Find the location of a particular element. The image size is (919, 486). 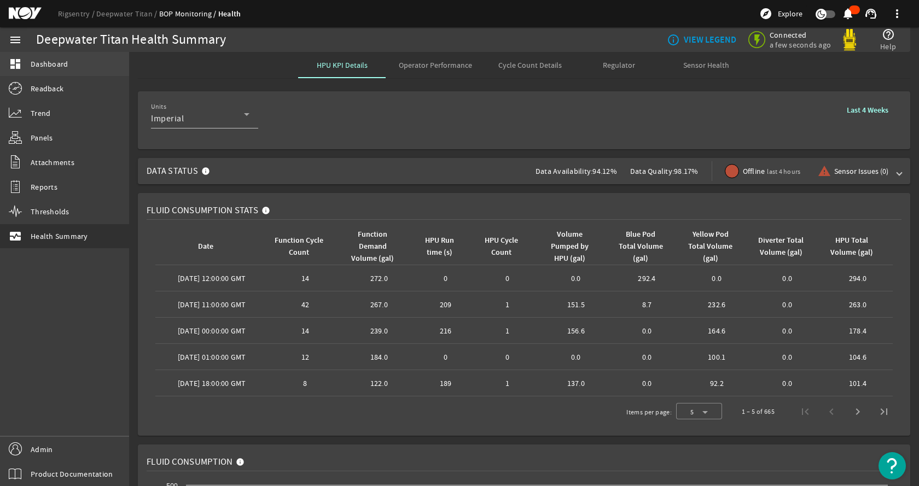

div: 101.4 is located at coordinates (857, 383).